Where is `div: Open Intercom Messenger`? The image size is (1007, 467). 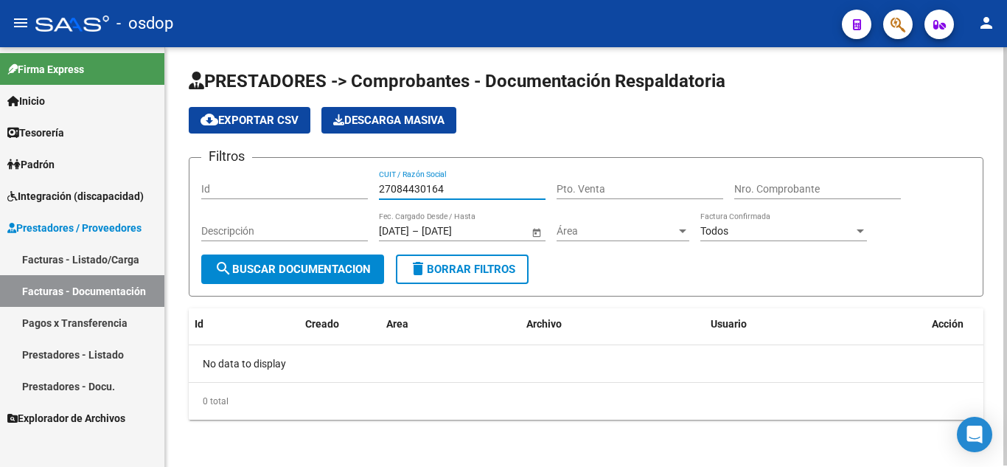
div: Open Intercom Messenger is located at coordinates (975, 434).